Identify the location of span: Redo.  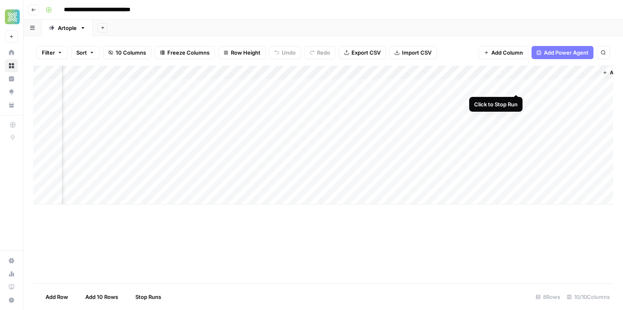
(324, 52).